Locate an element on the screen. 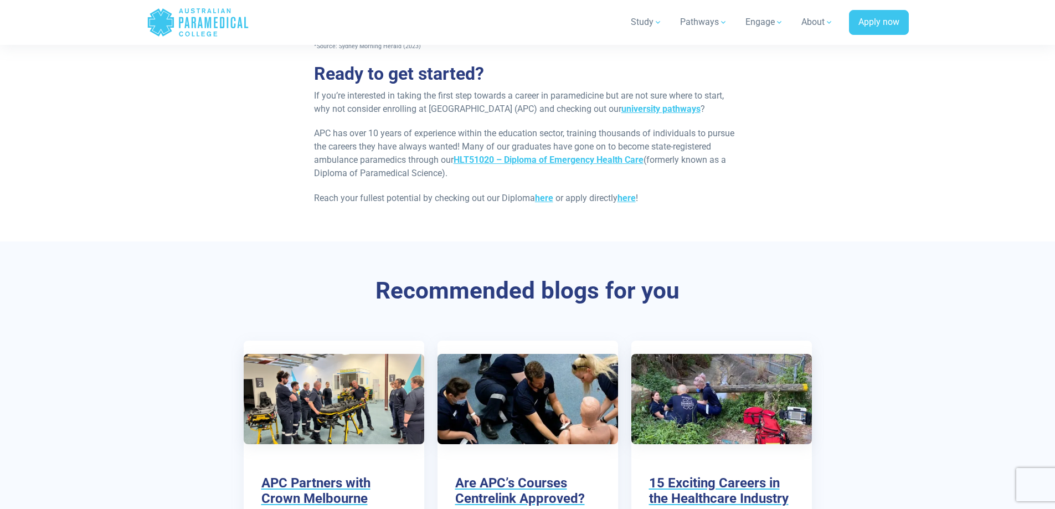  a: Pathways is located at coordinates (704, 22).